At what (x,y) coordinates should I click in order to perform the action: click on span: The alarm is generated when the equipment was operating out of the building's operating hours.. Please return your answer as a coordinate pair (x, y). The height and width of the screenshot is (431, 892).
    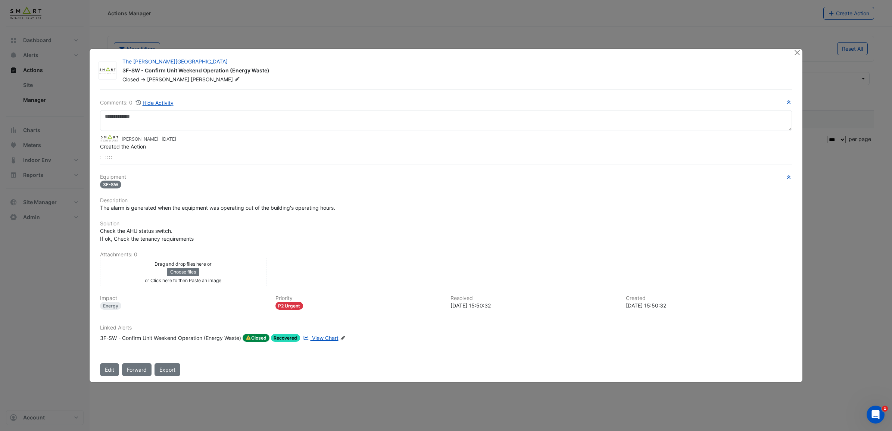
    Looking at the image, I should click on (218, 207).